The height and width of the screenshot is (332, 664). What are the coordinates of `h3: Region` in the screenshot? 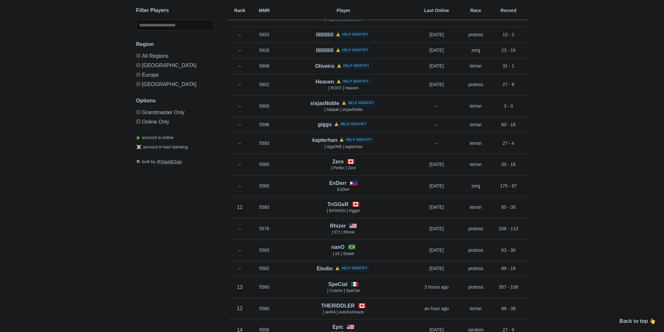 It's located at (175, 44).